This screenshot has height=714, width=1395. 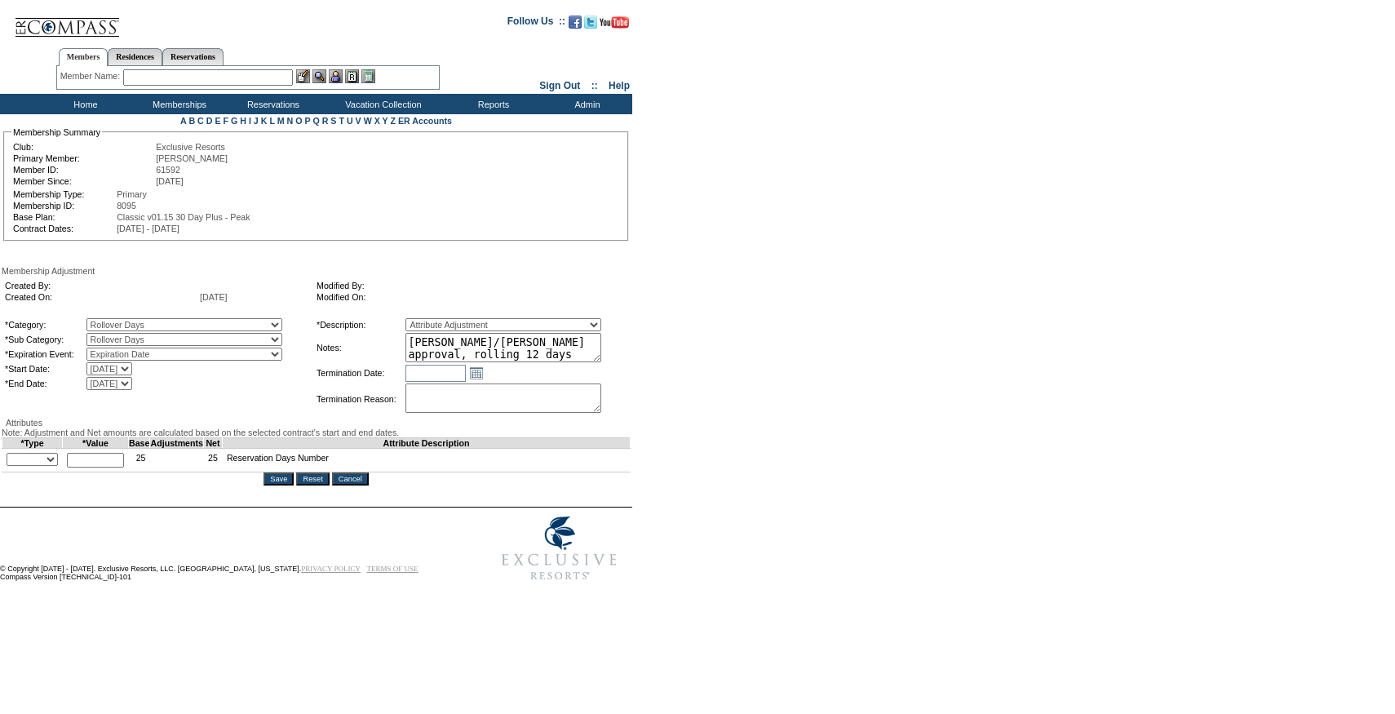 I want to click on a: H, so click(x=243, y=121).